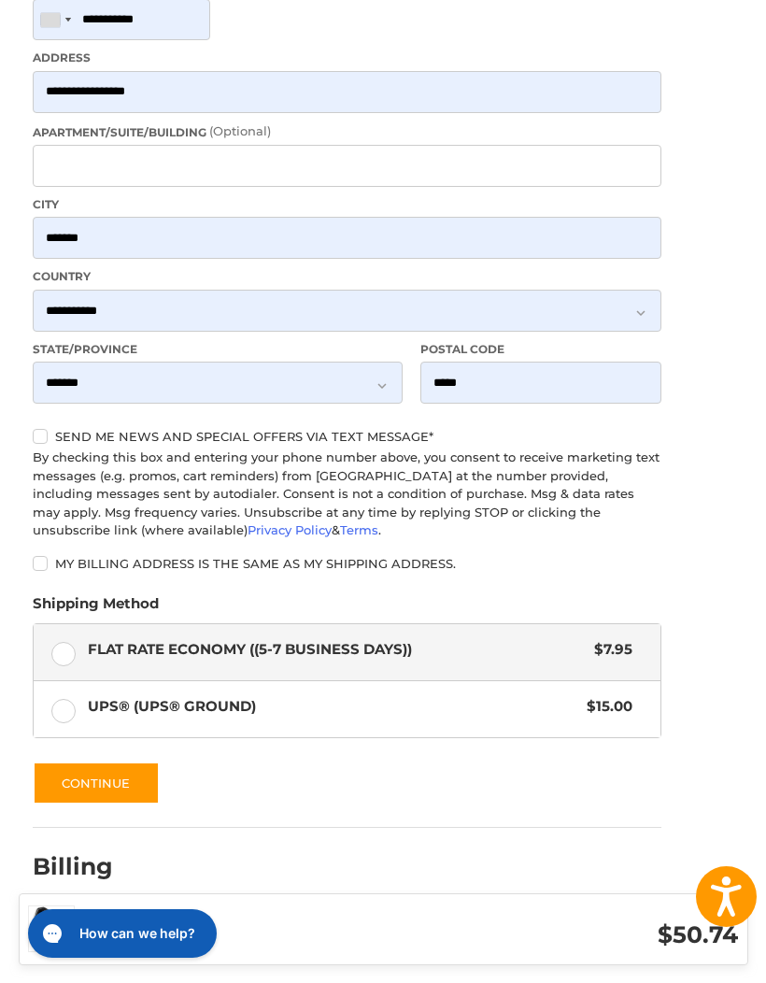  What do you see at coordinates (347, 205) in the screenshot?
I see `label: City` at bounding box center [347, 205].